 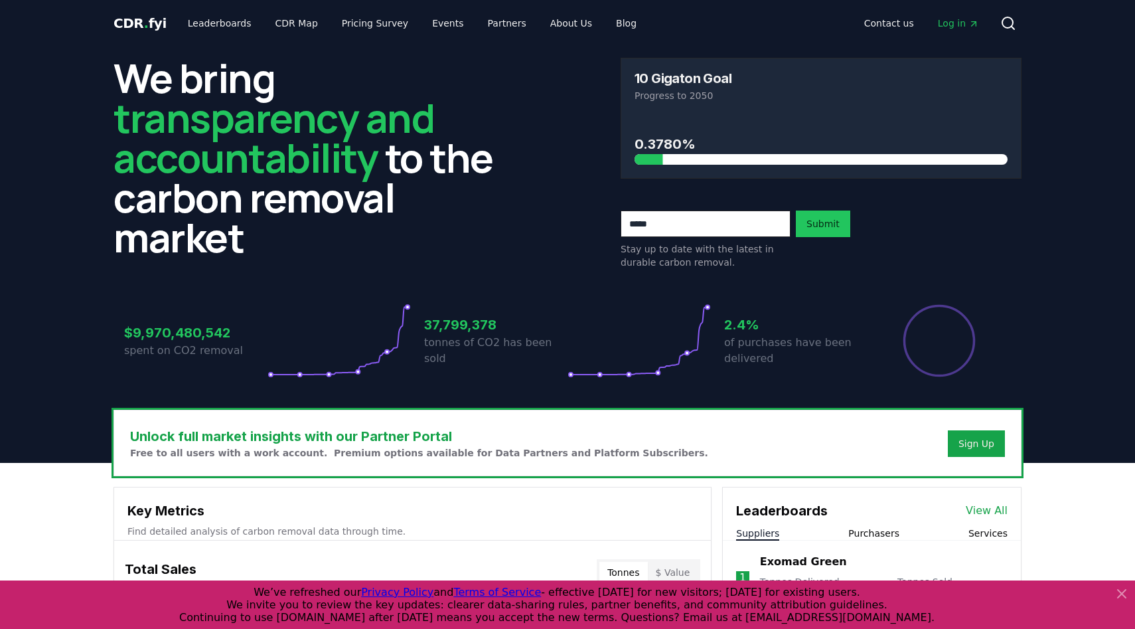 I want to click on p: Progress to 2050, so click(x=821, y=96).